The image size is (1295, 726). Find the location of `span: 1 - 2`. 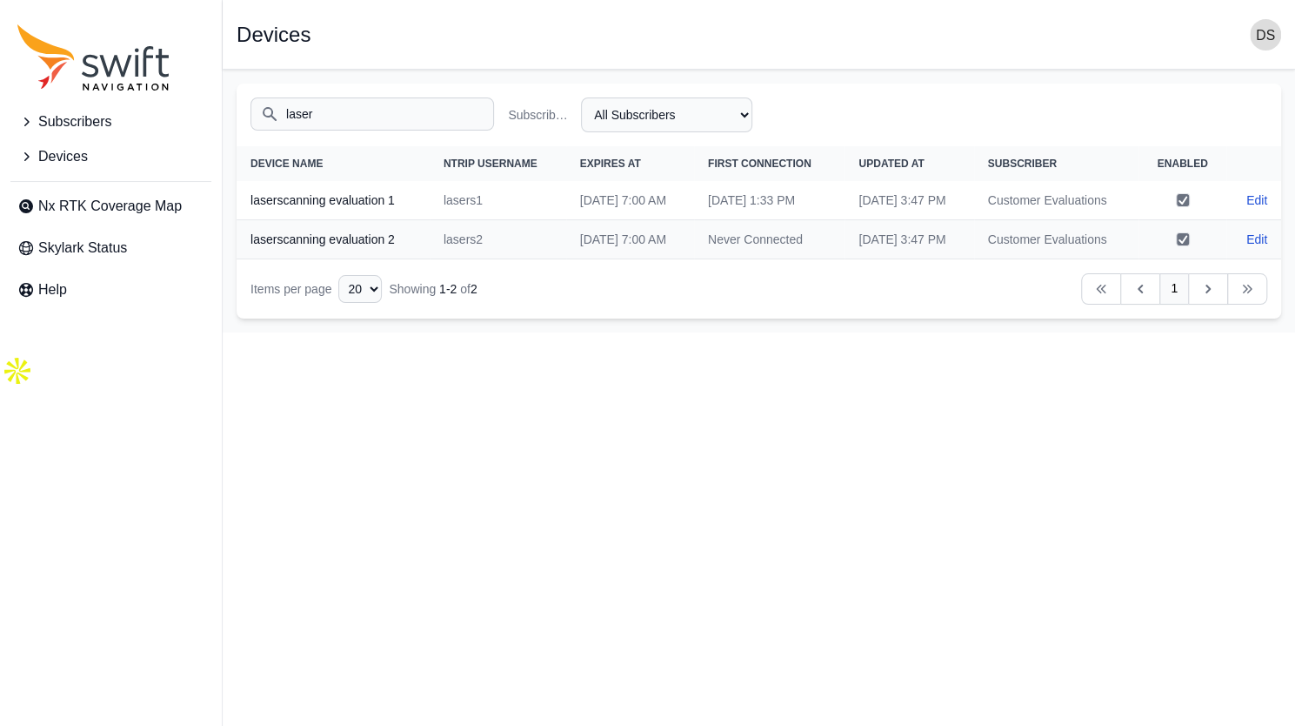

span: 1 - 2 is located at coordinates (448, 289).